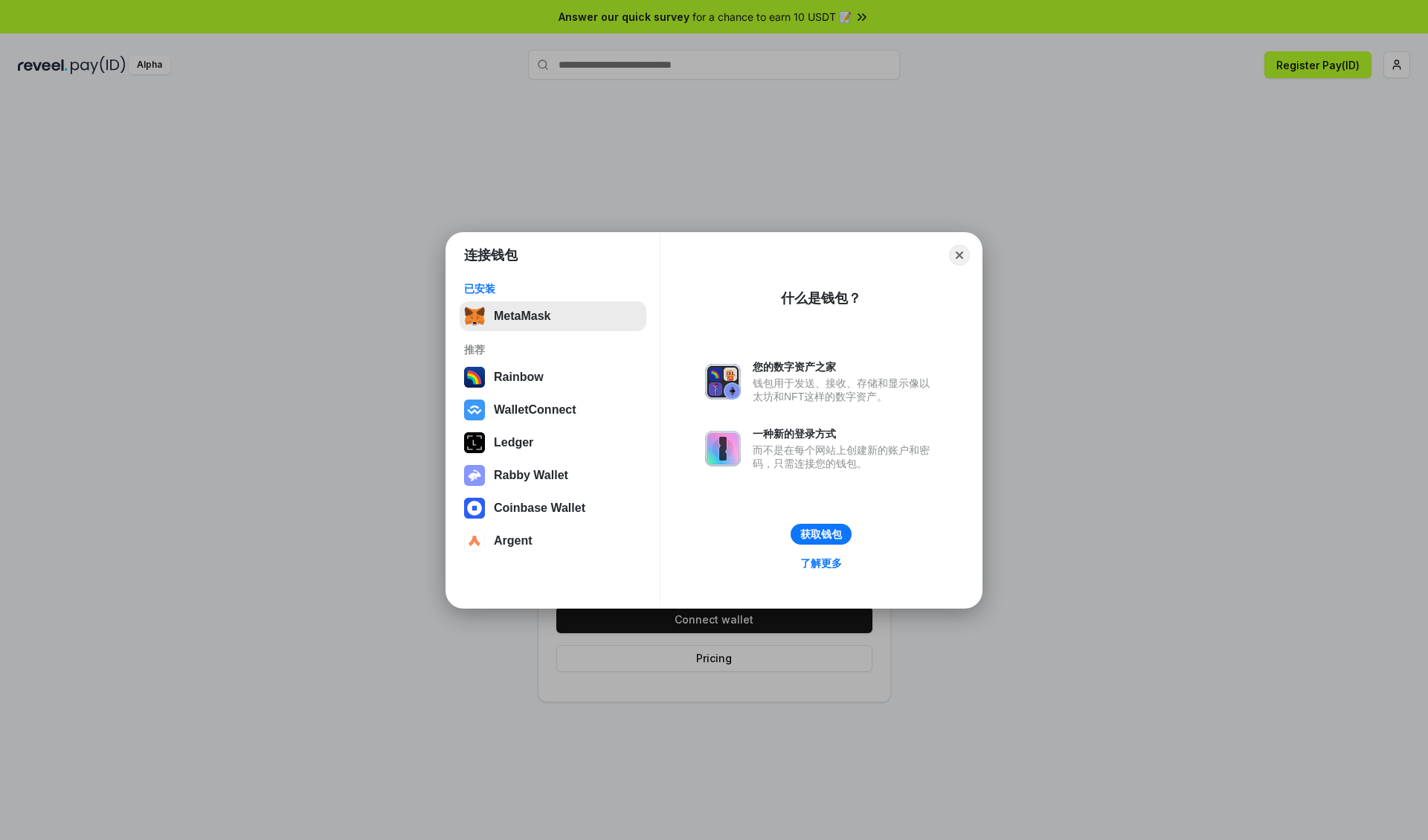 The image size is (1428, 840). What do you see at coordinates (531, 475) in the screenshot?
I see `div: Rabby Wallet` at bounding box center [531, 475].